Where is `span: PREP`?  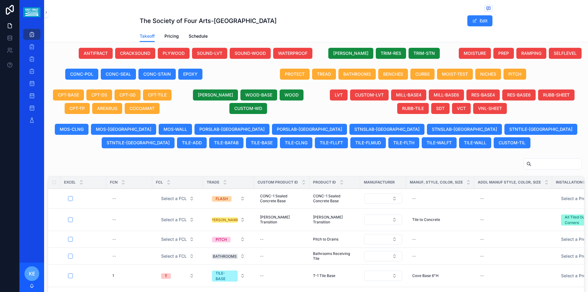 span: PREP is located at coordinates (503, 53).